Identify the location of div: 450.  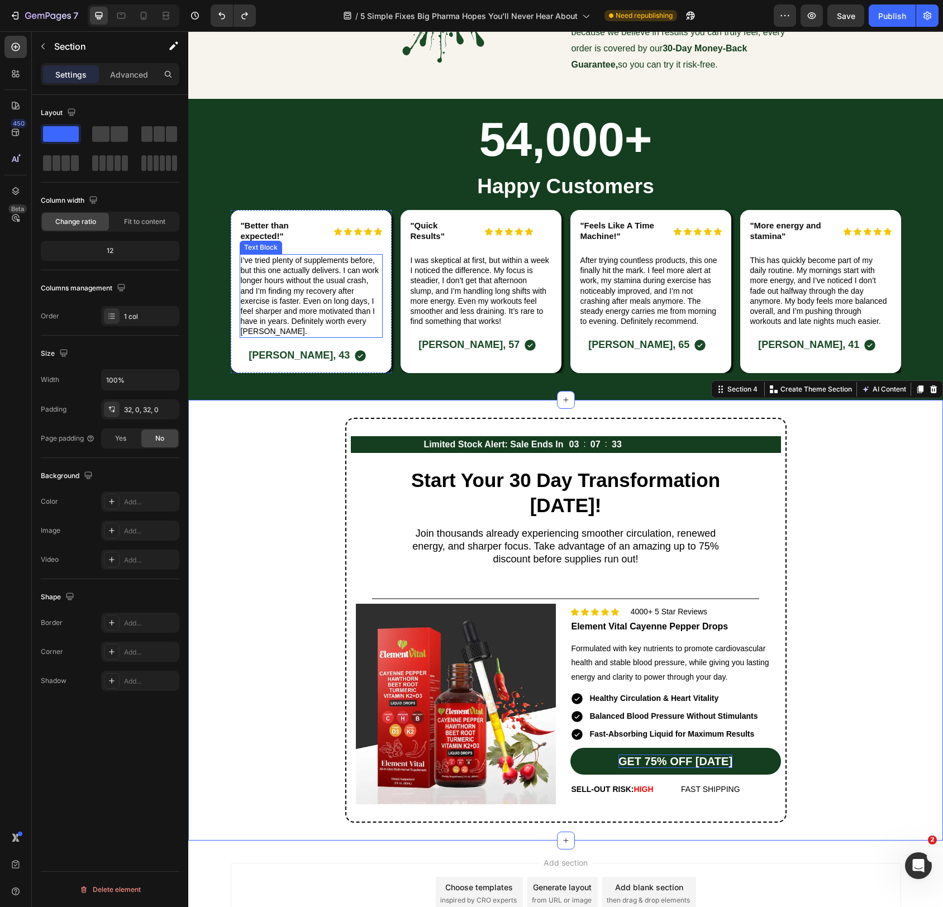
(18, 123).